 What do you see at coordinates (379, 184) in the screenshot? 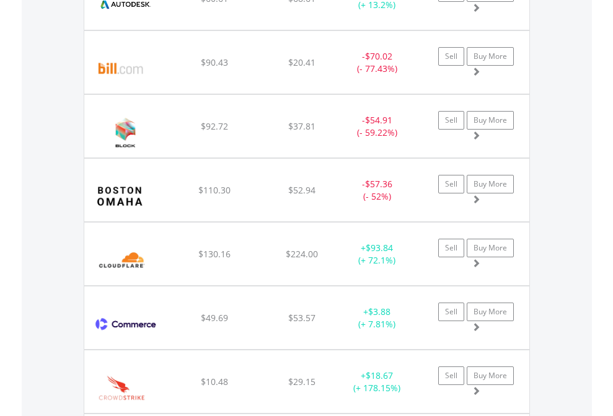
I see `span: $57.36` at bounding box center [379, 184].